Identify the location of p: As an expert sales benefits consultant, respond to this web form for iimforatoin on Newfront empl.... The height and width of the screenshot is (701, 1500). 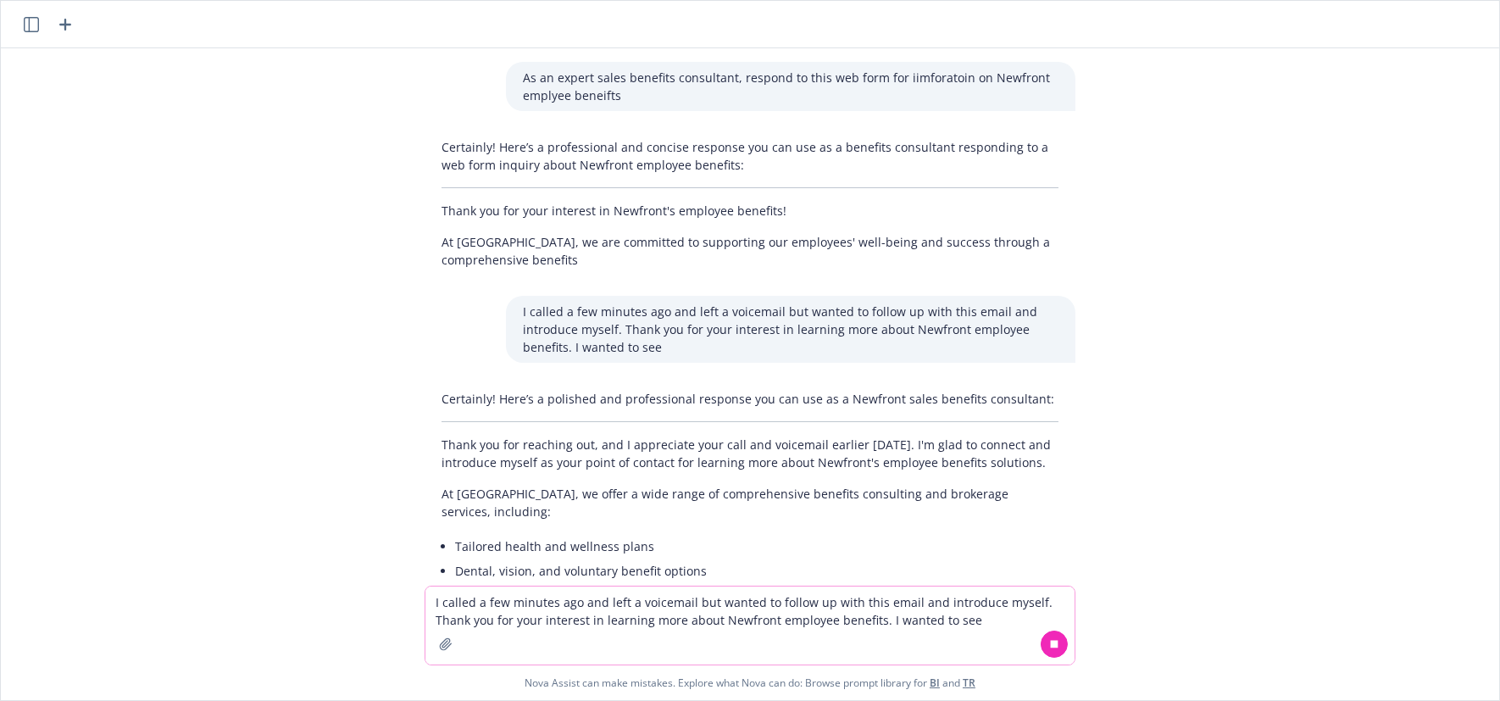
(791, 86).